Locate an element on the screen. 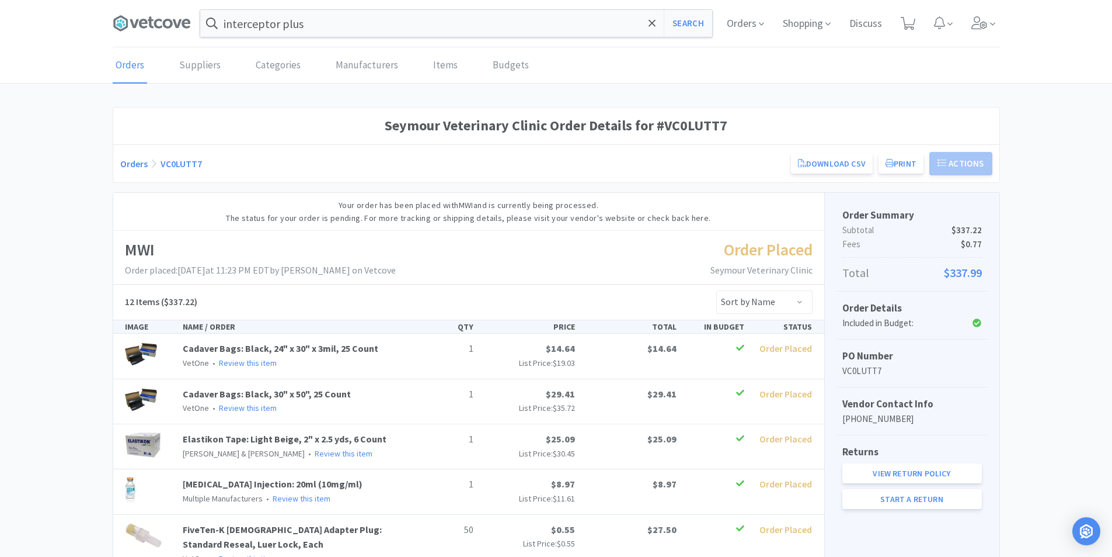  div: NAME / ORDER is located at coordinates (294, 326).